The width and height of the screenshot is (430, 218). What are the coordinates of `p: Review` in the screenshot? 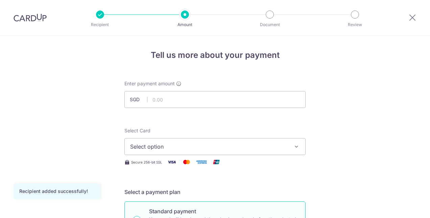 It's located at (355, 25).